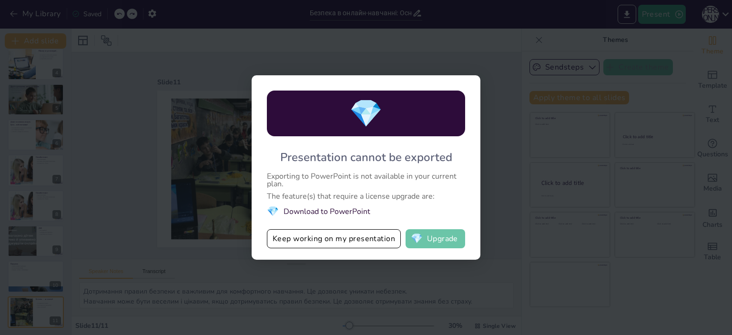 Image resolution: width=732 pixels, height=335 pixels. I want to click on li: Download to PowerPoint, so click(366, 211).